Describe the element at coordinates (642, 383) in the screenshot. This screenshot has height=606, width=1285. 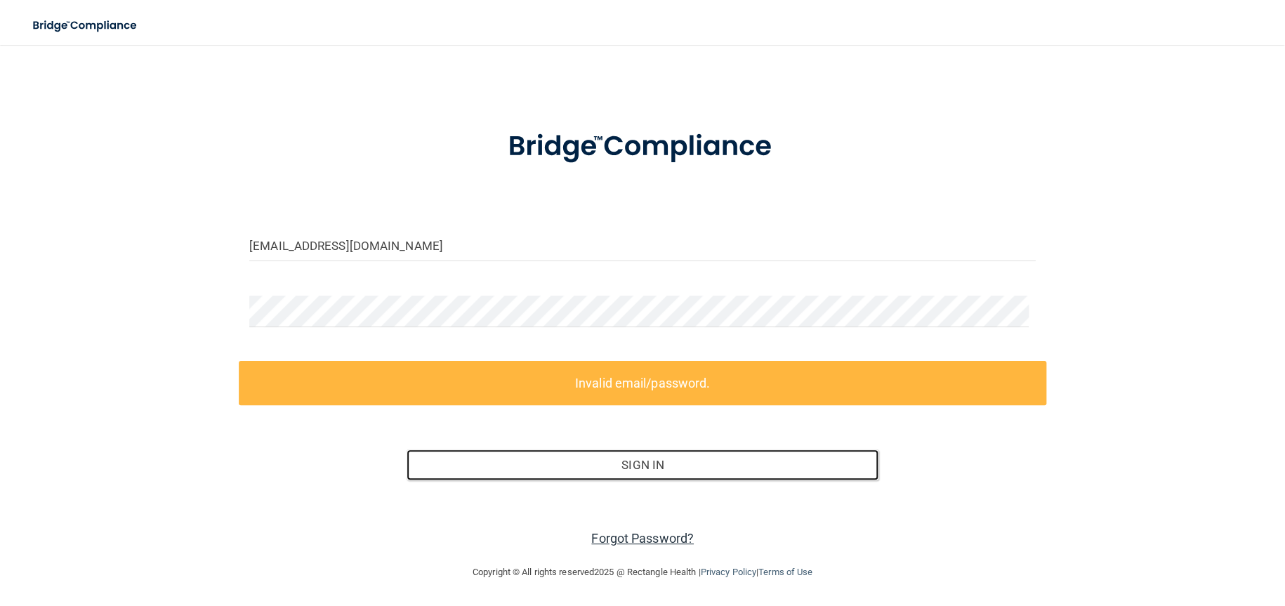
I see `label: Invalid email/password.` at that location.